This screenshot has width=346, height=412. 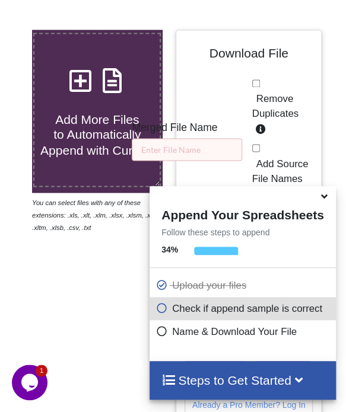 I want to click on h4: Steps to Get Started, so click(x=242, y=380).